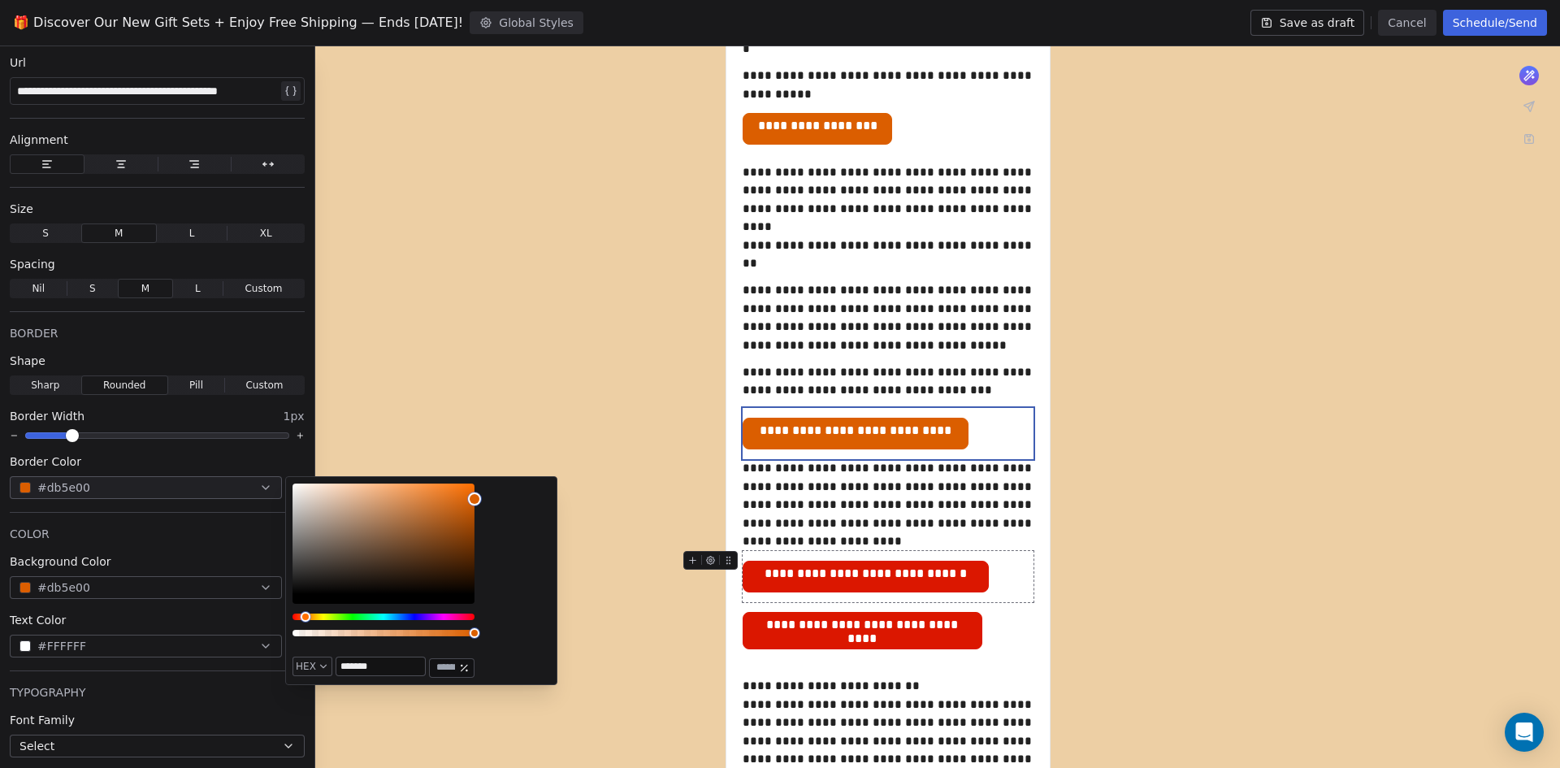  What do you see at coordinates (18, 63) in the screenshot?
I see `span: Url` at bounding box center [18, 63].